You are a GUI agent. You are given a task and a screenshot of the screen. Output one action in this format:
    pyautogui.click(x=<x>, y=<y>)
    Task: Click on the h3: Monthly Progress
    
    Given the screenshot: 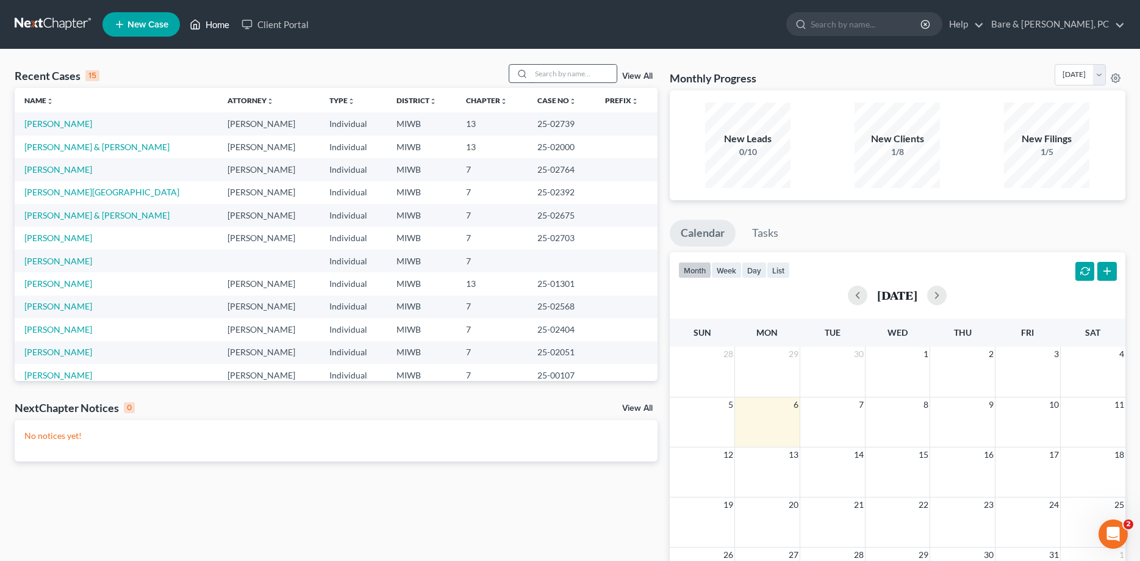 What is the action you would take?
    pyautogui.click(x=713, y=78)
    